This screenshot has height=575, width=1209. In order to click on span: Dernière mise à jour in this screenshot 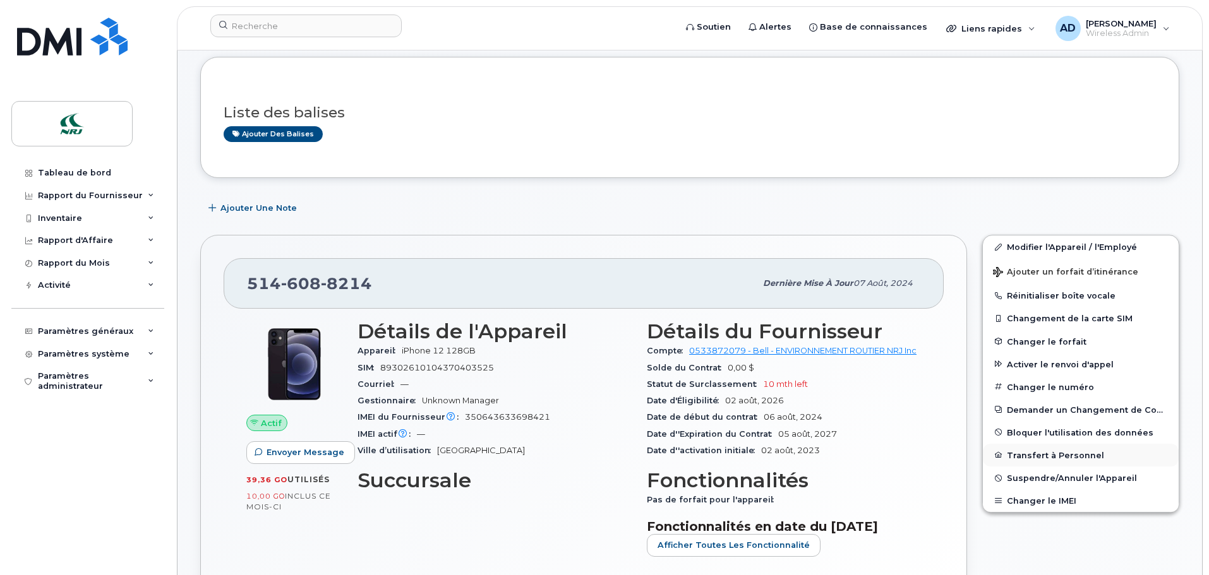, I will do `click(808, 283)`.